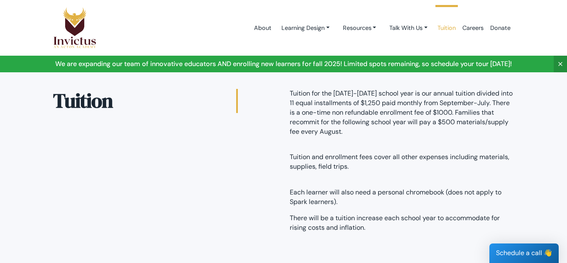  Describe the element at coordinates (145, 101) in the screenshot. I see `h2: Tuition` at that location.